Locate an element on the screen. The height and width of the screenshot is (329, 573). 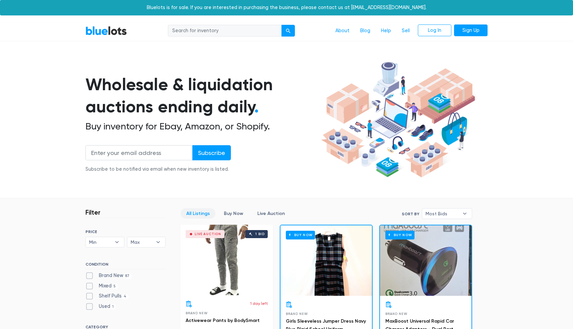
div: Live Auction is located at coordinates (208, 234).